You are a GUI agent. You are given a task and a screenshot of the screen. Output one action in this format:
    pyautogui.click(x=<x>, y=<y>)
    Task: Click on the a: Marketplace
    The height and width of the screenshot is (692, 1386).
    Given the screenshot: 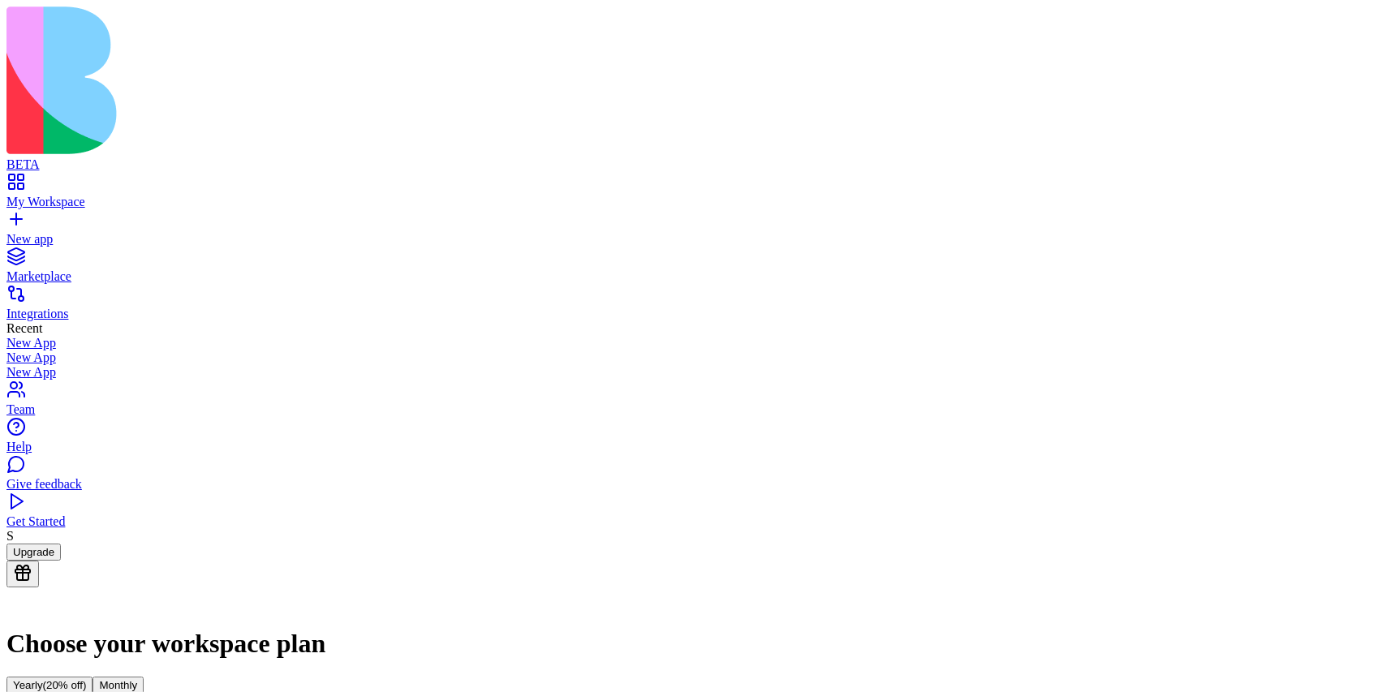 What is the action you would take?
    pyautogui.click(x=693, y=269)
    